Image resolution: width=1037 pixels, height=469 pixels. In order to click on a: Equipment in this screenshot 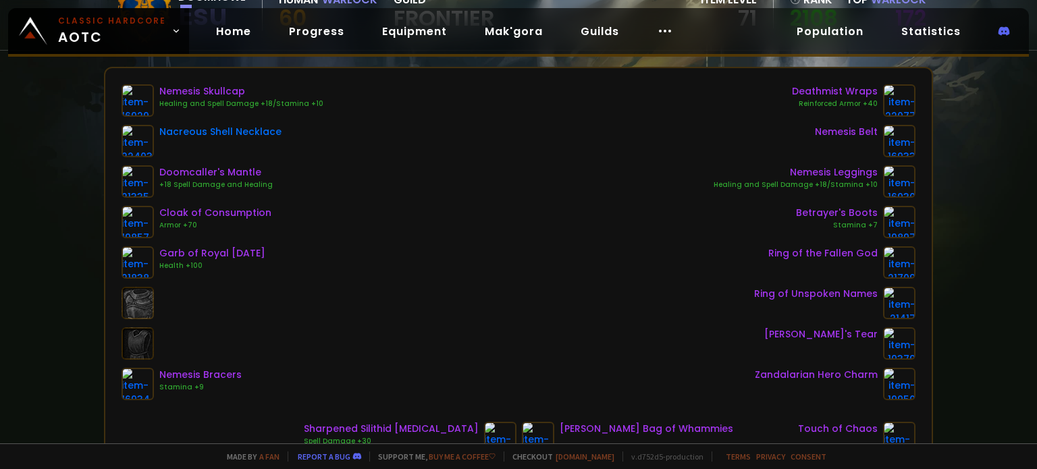, I will do `click(414, 31)`.